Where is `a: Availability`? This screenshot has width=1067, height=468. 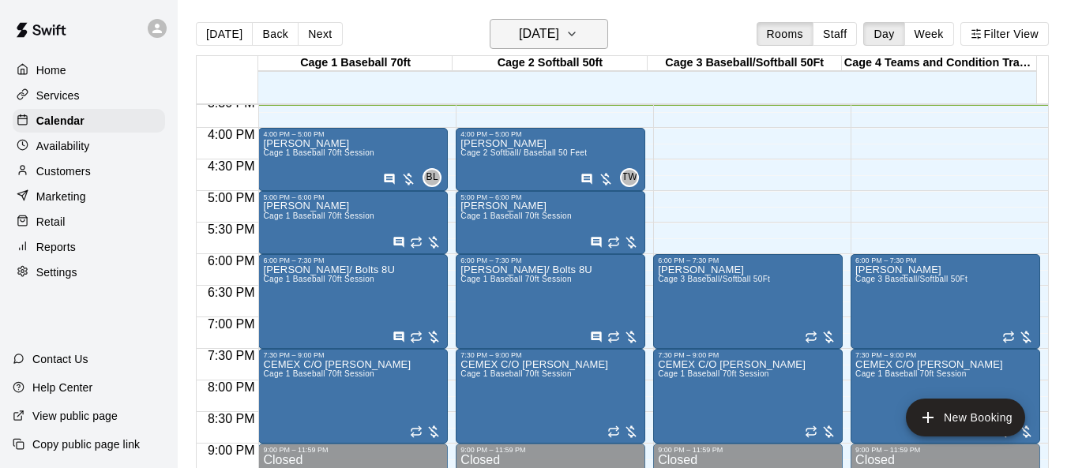 a: Availability is located at coordinates (88, 146).